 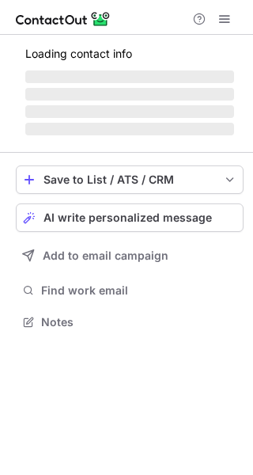 I want to click on span: Add to email campaign, so click(x=105, y=256).